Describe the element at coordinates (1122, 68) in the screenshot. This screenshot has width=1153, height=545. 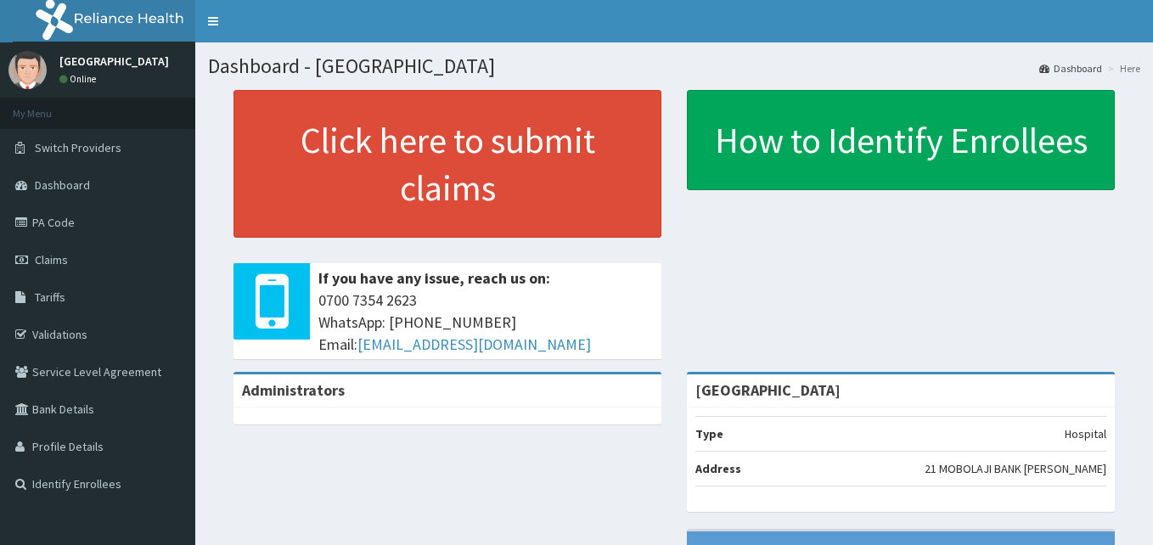
I see `li: Here` at that location.